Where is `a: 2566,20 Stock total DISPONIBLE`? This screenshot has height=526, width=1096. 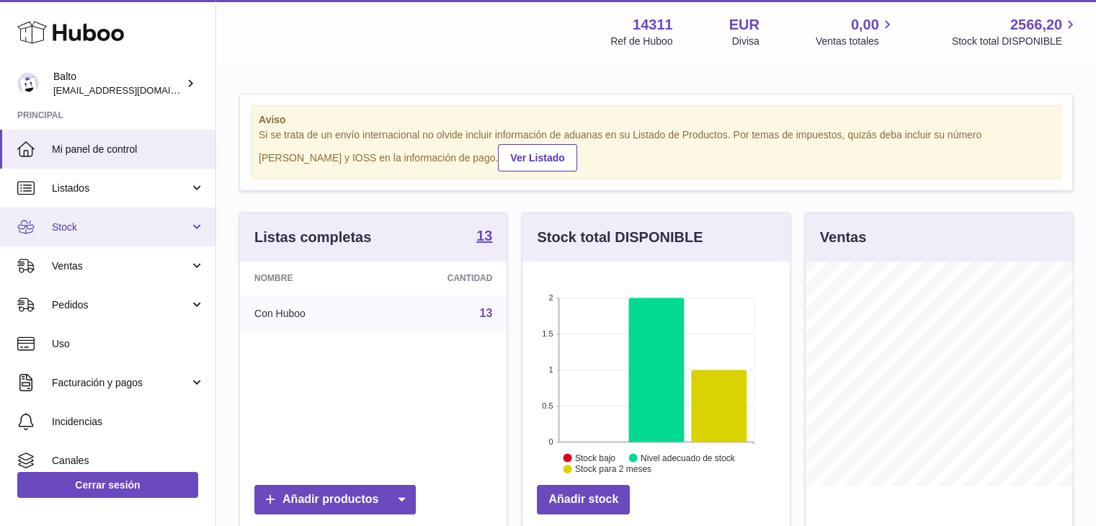
a: 2566,20 Stock total DISPONIBLE is located at coordinates (1015, 32).